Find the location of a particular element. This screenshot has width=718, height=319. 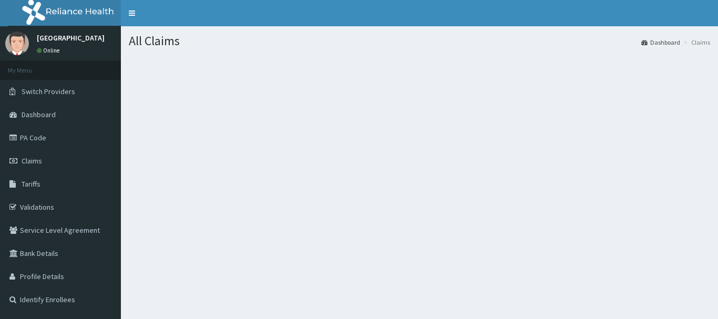

span: Claims is located at coordinates (32, 161).